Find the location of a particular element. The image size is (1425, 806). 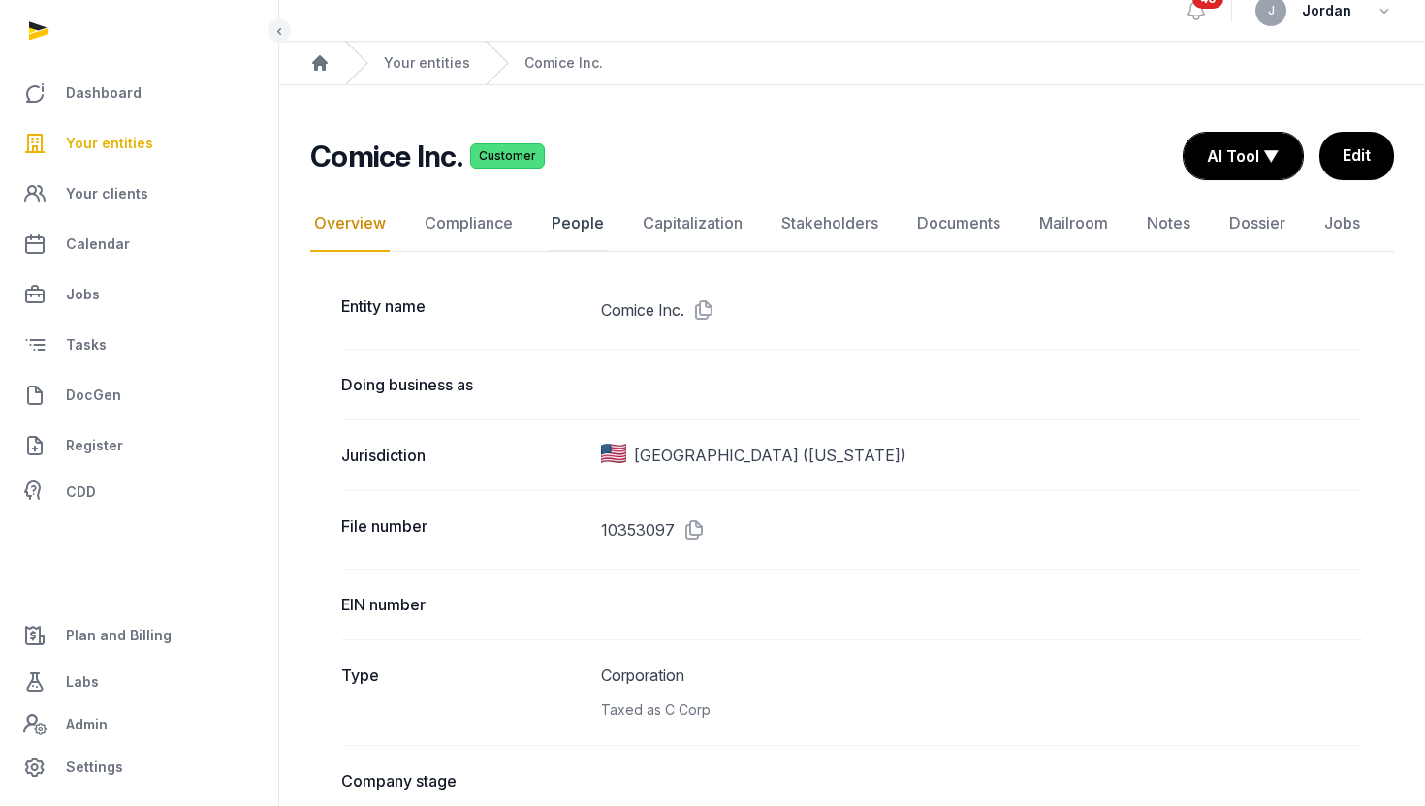

dd: Corporation is located at coordinates (982, 693).